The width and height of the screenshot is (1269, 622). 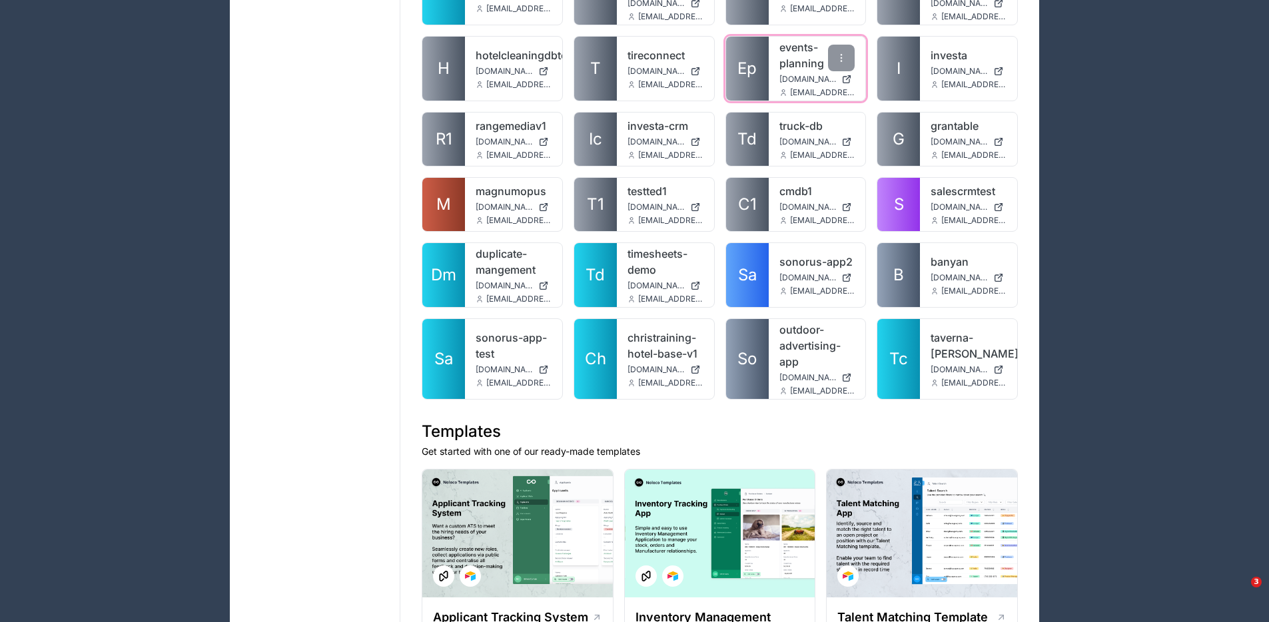 I want to click on a: magnumopus, so click(x=513, y=191).